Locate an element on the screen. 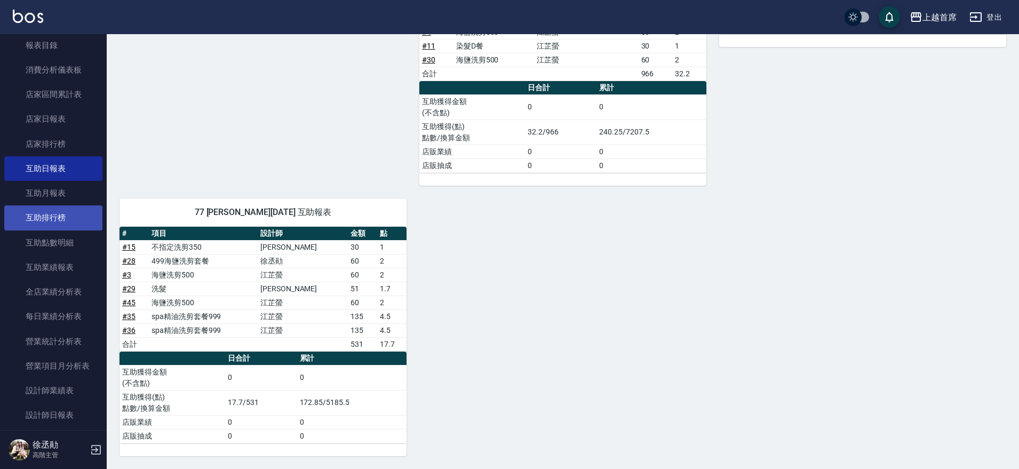  h5: 徐丞勛 is located at coordinates (60, 445).